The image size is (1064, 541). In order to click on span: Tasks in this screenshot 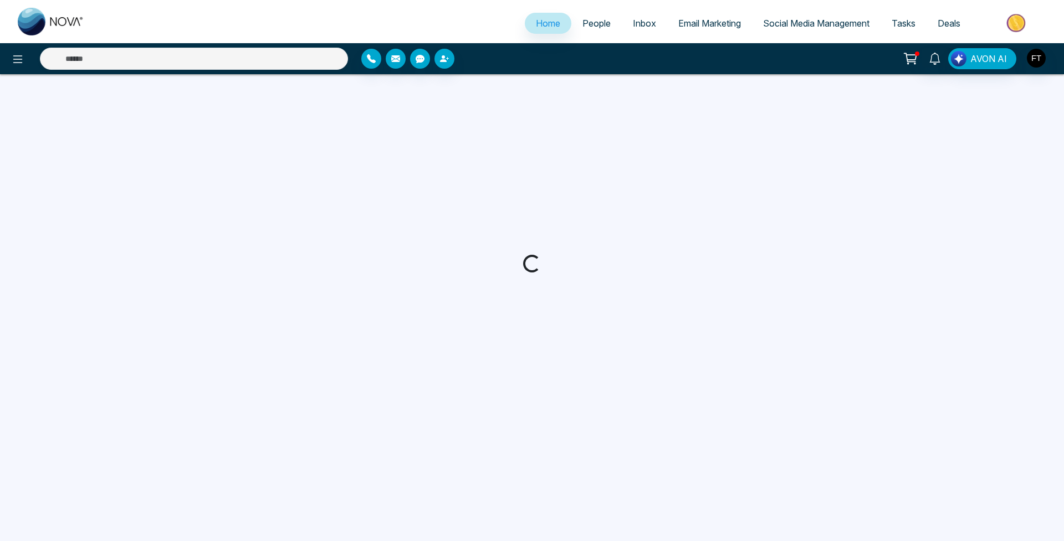, I will do `click(903, 23)`.